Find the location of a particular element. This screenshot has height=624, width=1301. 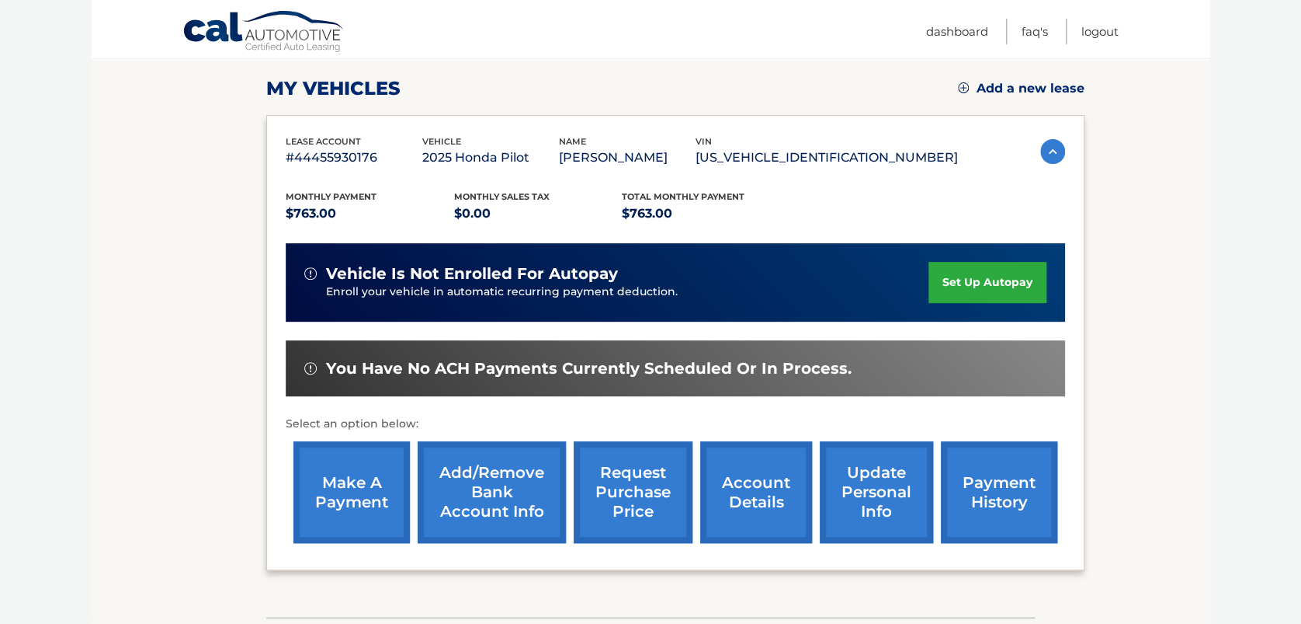

h2: my vehicles is located at coordinates (333, 89).